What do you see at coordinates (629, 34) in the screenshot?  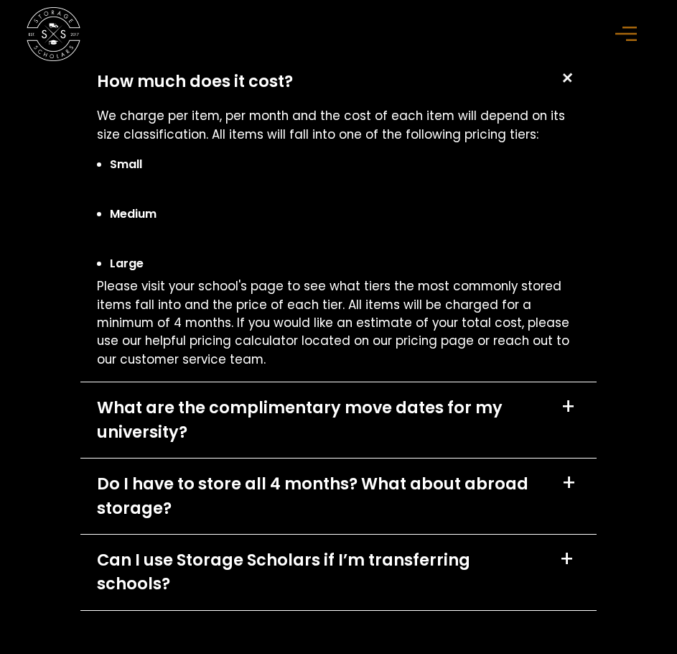 I see `div: menu` at bounding box center [629, 34].